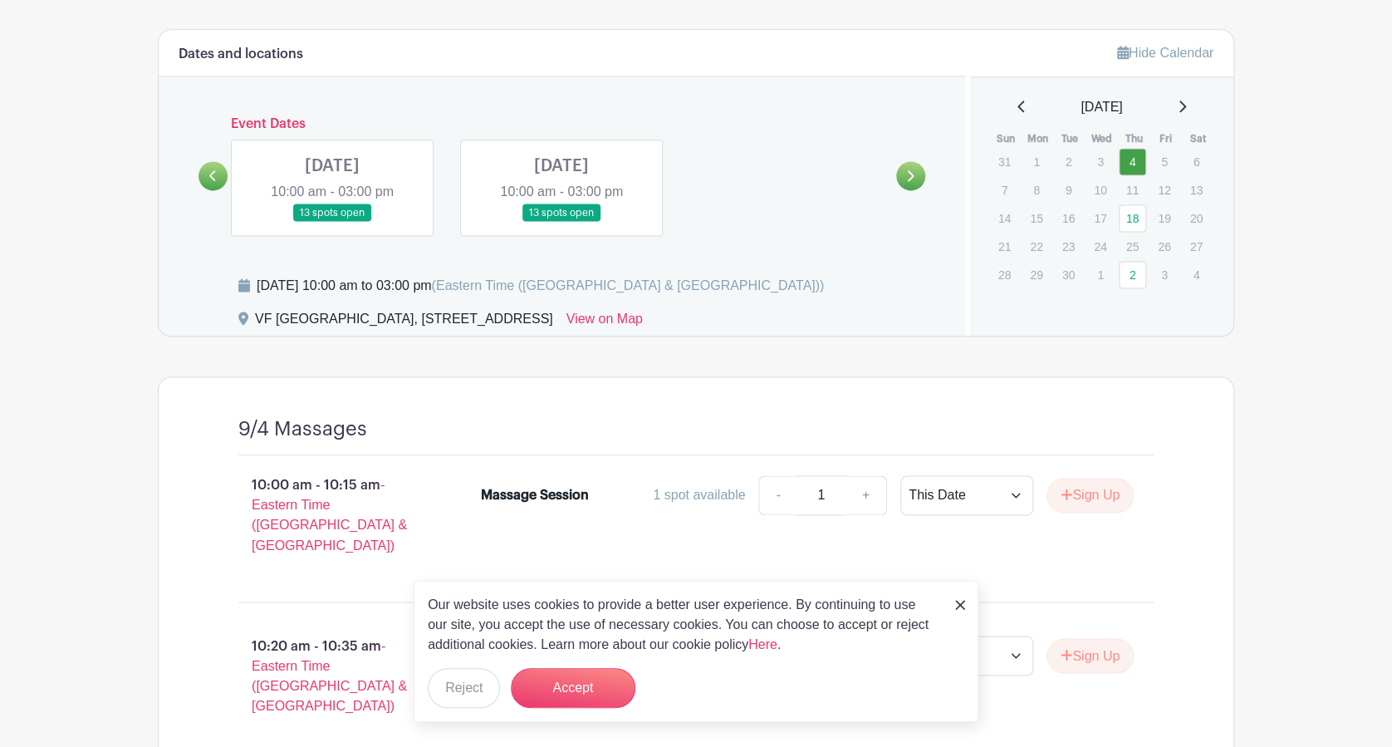 The image size is (1392, 747). Describe the element at coordinates (463, 688) in the screenshot. I see `button: Reject` at that location.